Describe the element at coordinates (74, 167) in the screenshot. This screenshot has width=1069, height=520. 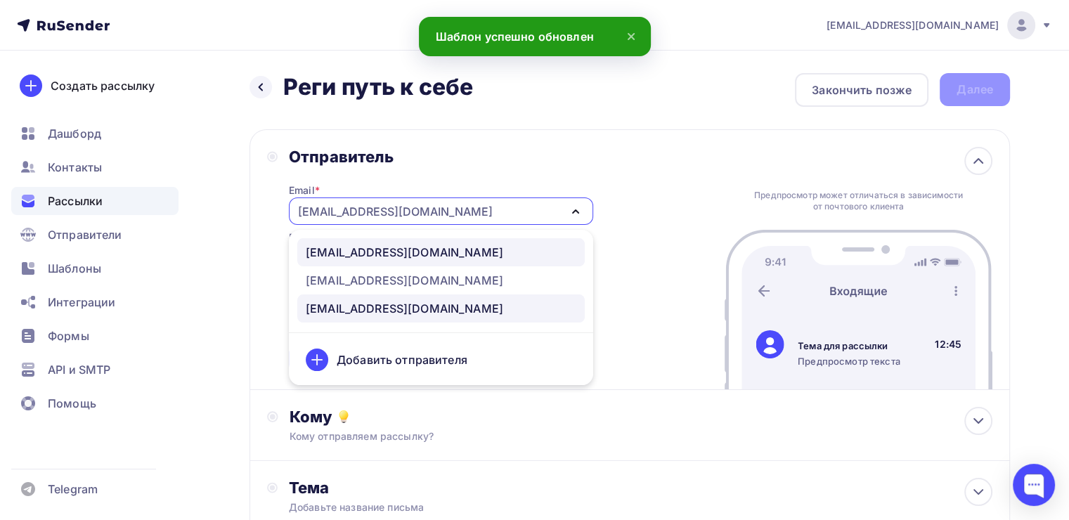
I see `span: Контакты` at that location.